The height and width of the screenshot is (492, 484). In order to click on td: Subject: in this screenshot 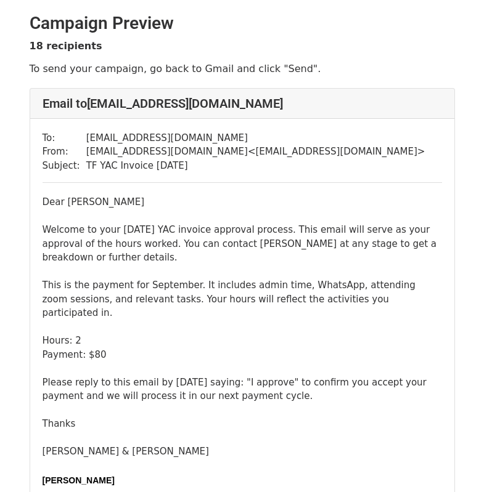, I will do `click(64, 166)`.